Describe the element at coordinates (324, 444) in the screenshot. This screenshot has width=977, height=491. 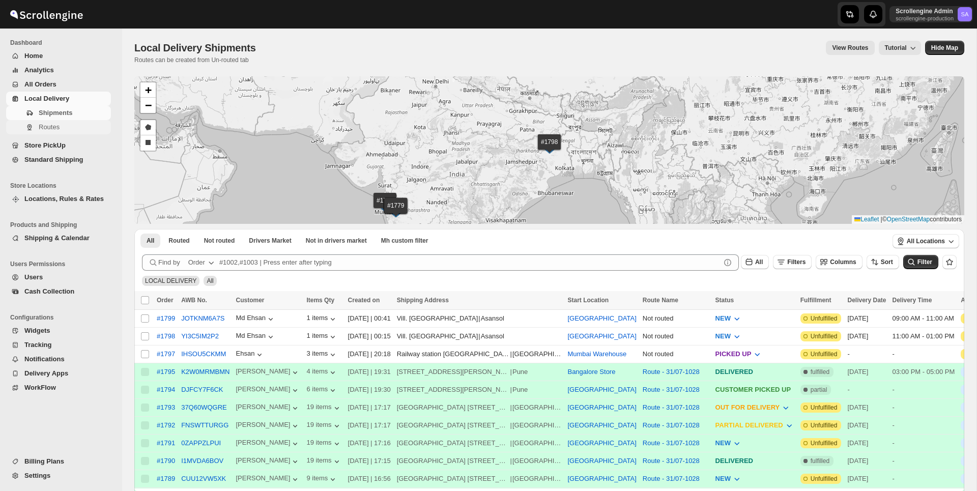
I see `div: 19 items` at that location.